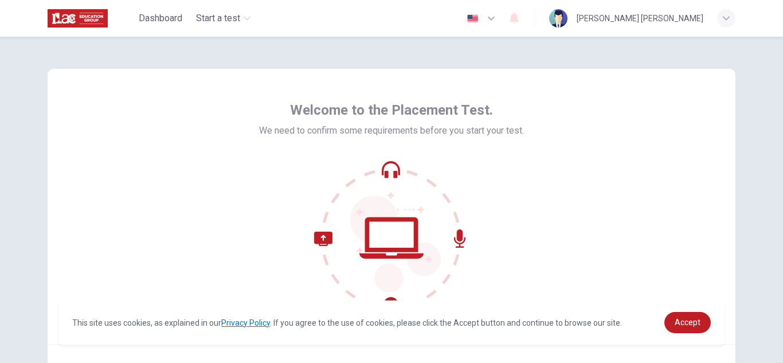 Image resolution: width=783 pixels, height=363 pixels. What do you see at coordinates (687, 322) in the screenshot?
I see `a: dismiss cookie message` at bounding box center [687, 322].